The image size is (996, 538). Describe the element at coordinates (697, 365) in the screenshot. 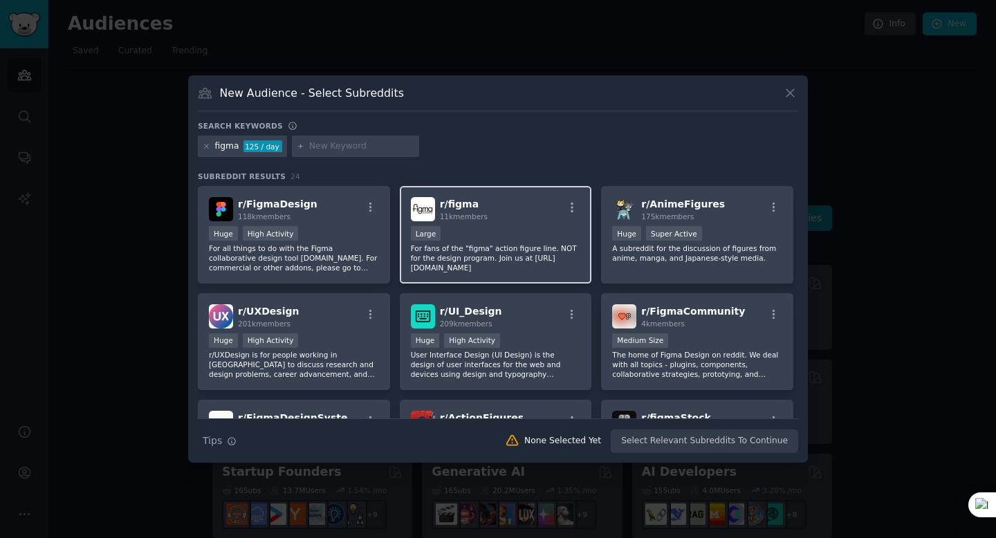

I see `p: The home of Figma Design on reddit. We deal with all topics - plugins, components, collaborative ...` at that location.